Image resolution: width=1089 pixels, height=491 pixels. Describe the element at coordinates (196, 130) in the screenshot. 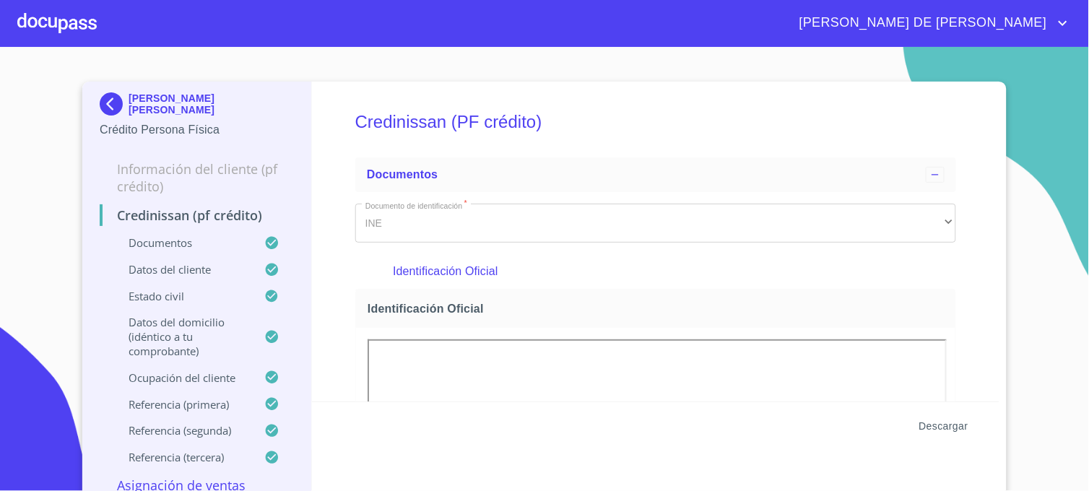

I see `p: Crédito Persona Física` at that location.